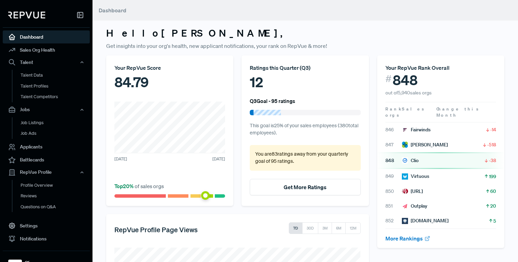 This screenshot has height=262, width=518. I want to click on span: 846, so click(394, 130).